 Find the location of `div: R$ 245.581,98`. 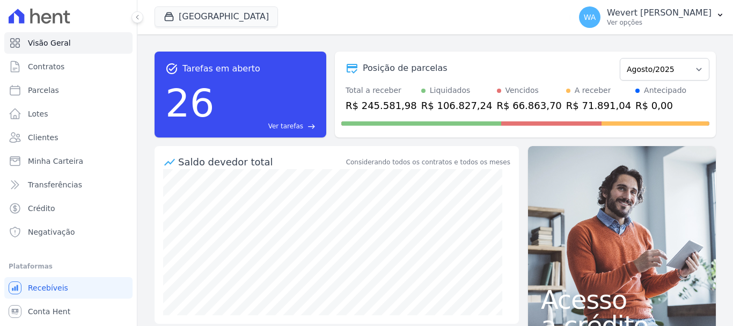

div: R$ 245.581,98 is located at coordinates (381, 105).